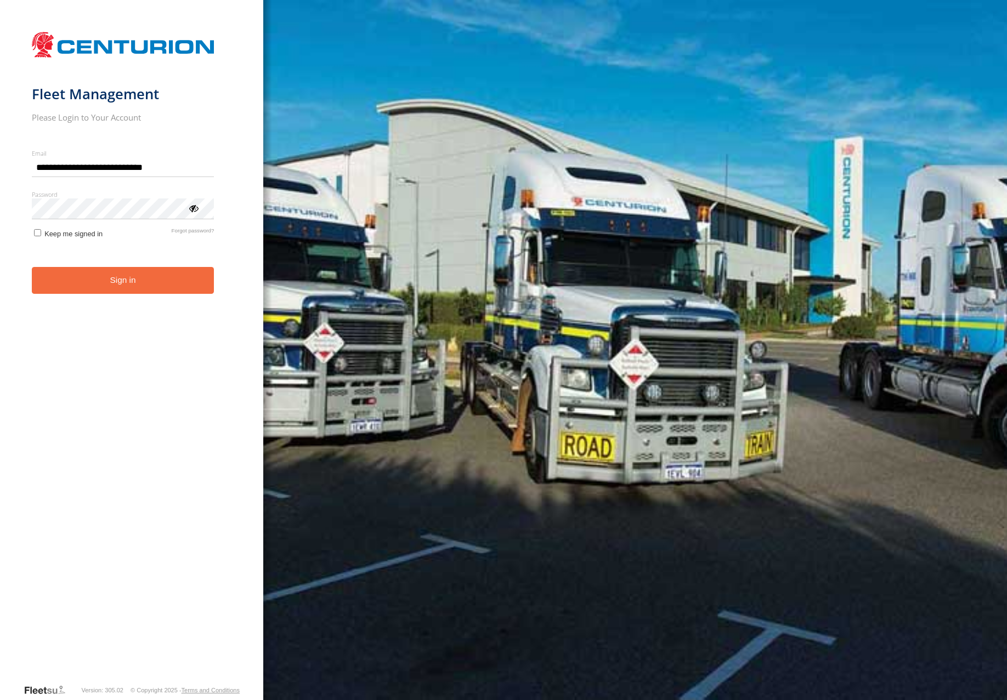  I want to click on a: Terms and Conditions, so click(211, 690).